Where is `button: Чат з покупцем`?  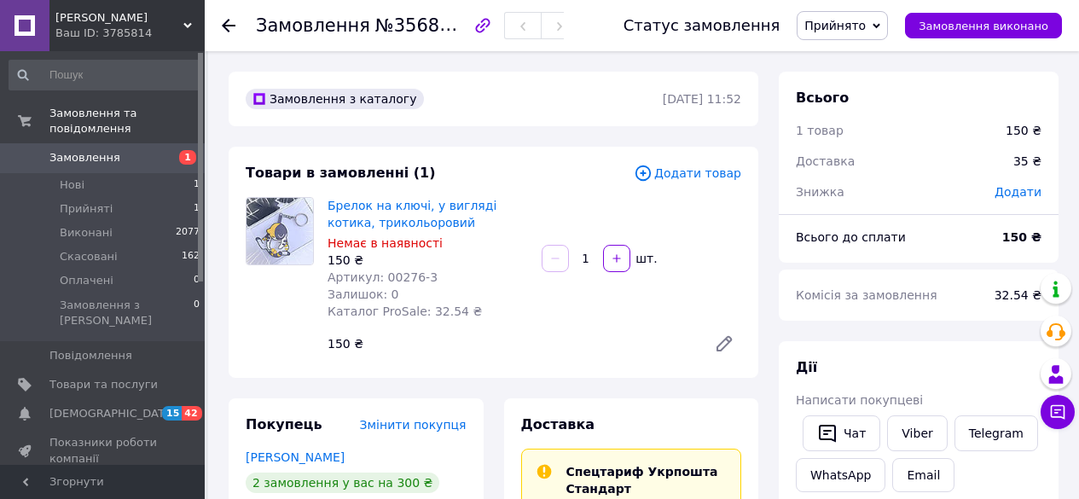
button: Чат з покупцем is located at coordinates (1057, 412).